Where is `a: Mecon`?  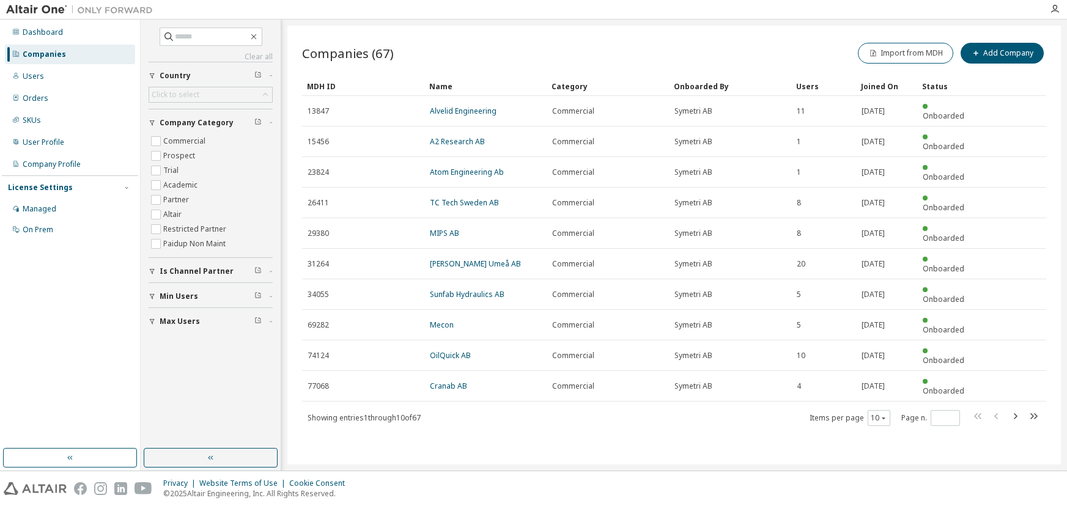 a: Mecon is located at coordinates (441, 325).